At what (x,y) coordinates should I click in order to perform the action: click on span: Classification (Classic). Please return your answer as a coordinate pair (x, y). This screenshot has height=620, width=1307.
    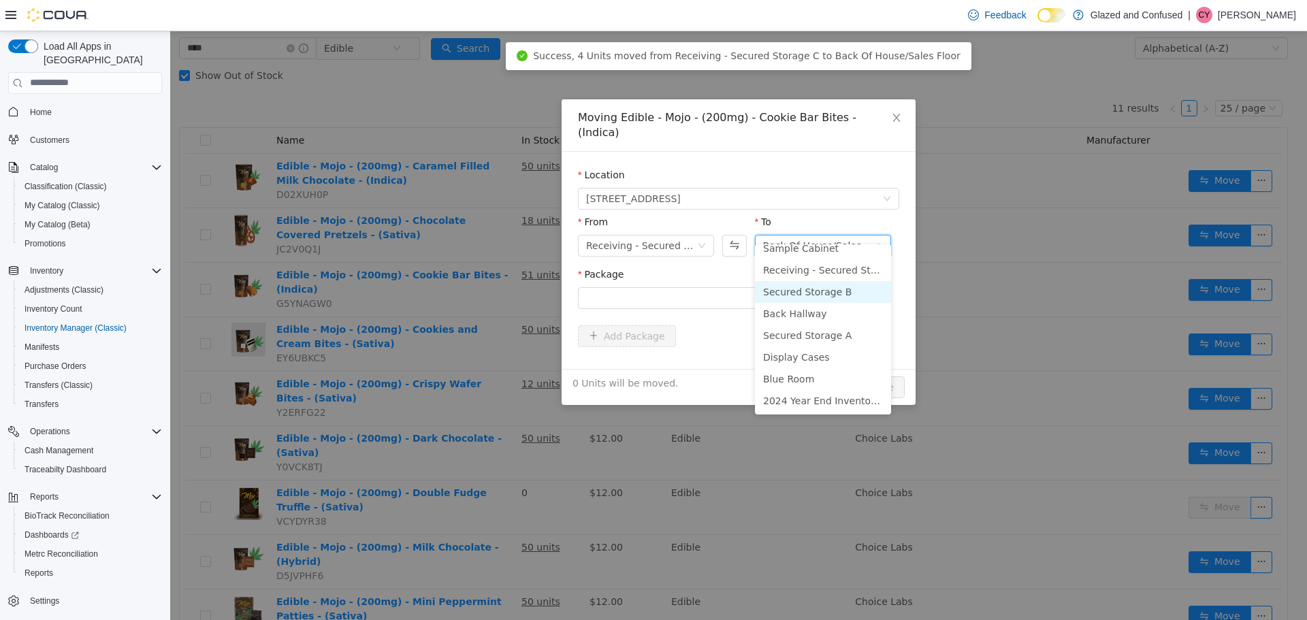
    Looking at the image, I should click on (91, 187).